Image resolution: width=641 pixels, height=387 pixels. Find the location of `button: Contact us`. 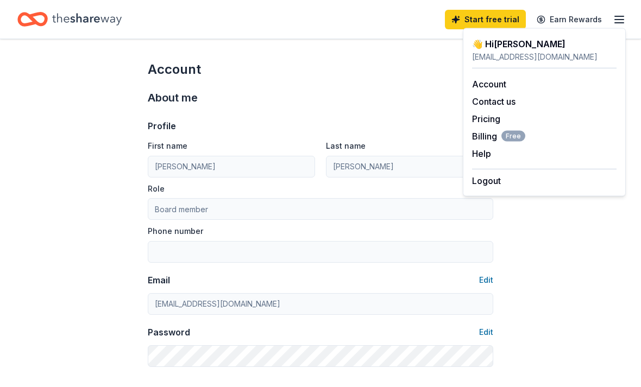

button: Contact us is located at coordinates (494, 102).